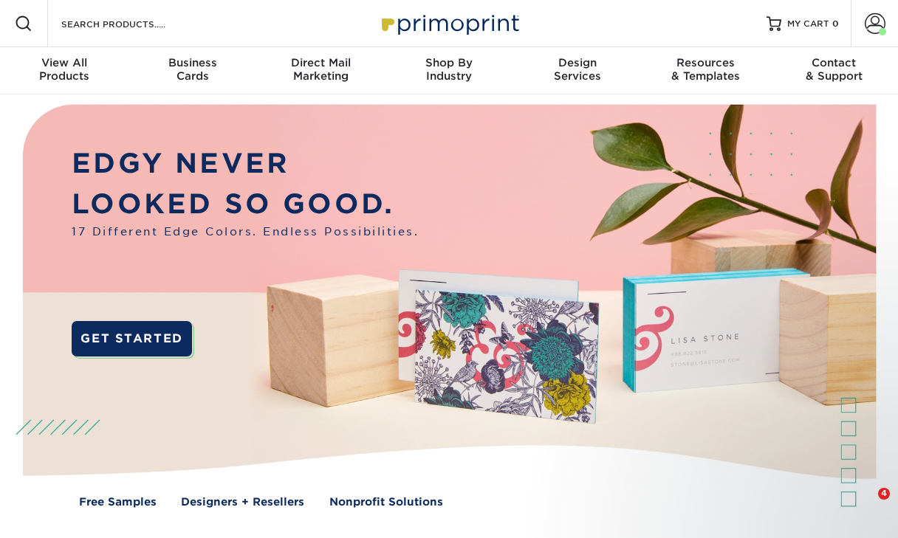 The width and height of the screenshot is (898, 538). Describe the element at coordinates (245, 163) in the screenshot. I see `p: EDGY NEVER` at that location.